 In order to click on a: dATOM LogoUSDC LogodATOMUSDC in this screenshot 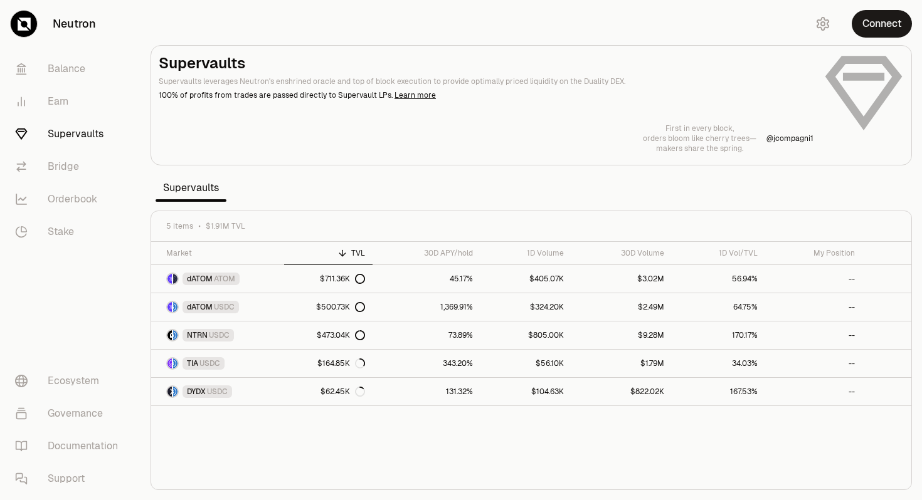, I will do `click(218, 307)`.